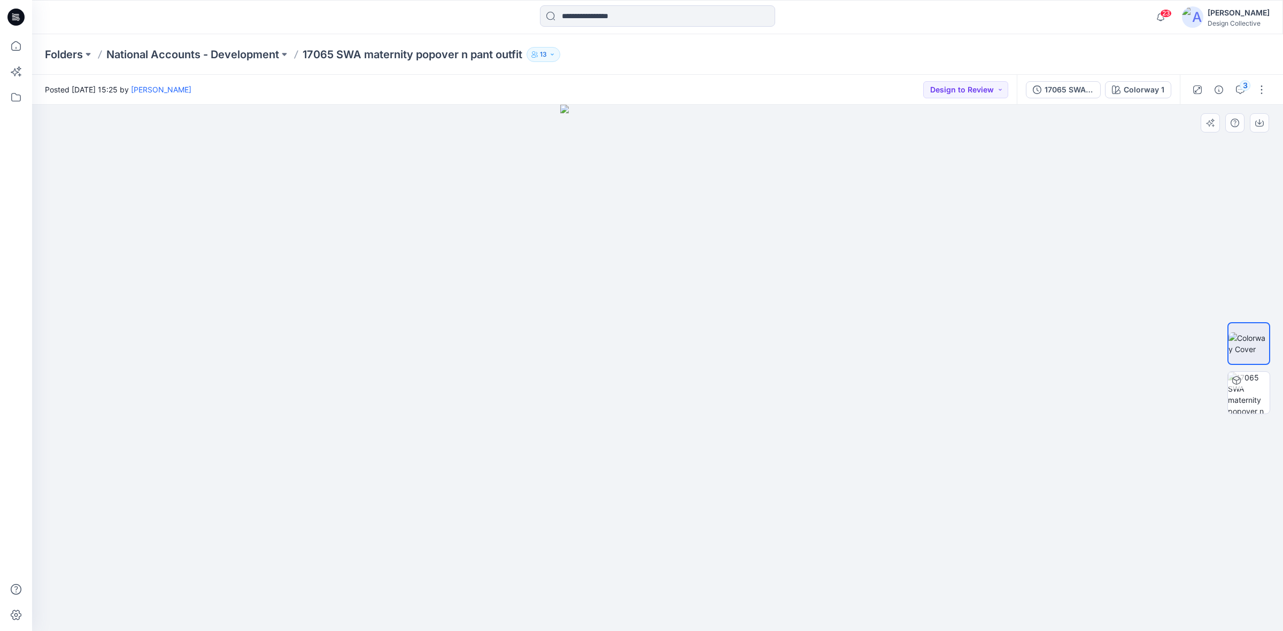 The width and height of the screenshot is (1283, 631). Describe the element at coordinates (192, 55) in the screenshot. I see `a: National Accounts - Development` at that location.